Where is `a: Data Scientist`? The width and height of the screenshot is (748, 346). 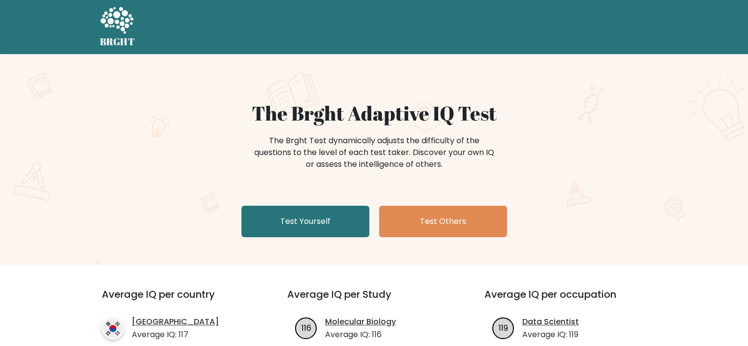 a: Data Scientist is located at coordinates (550, 322).